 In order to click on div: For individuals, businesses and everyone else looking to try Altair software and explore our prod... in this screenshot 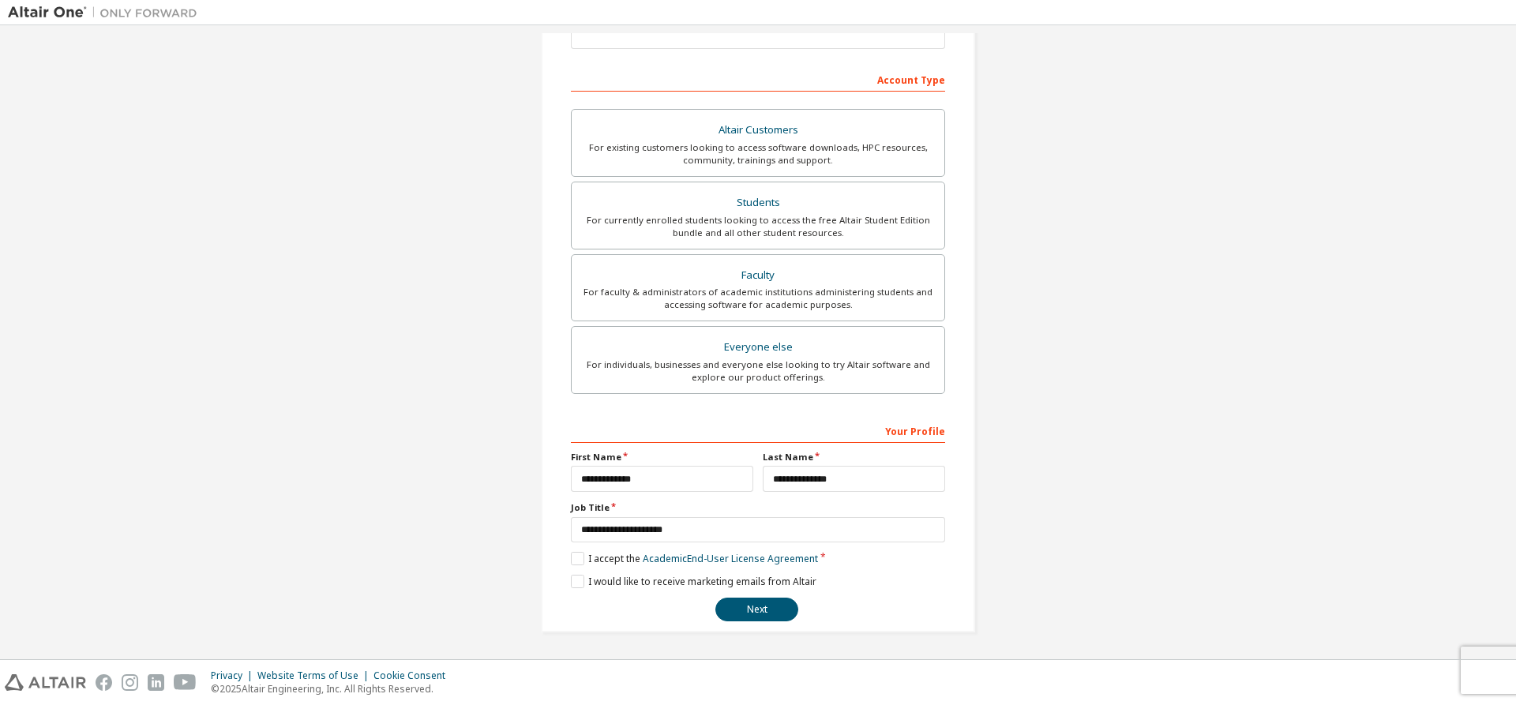, I will do `click(758, 371)`.